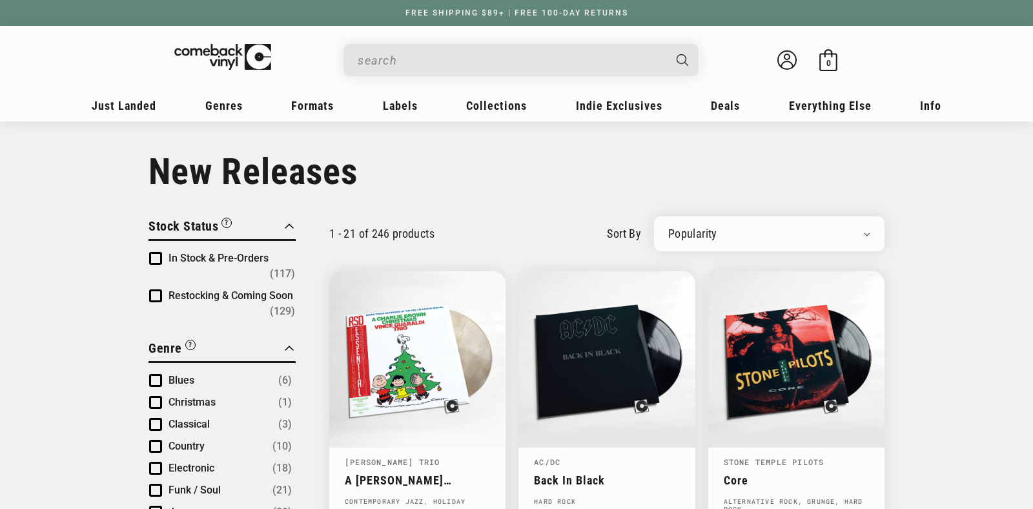 The height and width of the screenshot is (509, 1033). I want to click on span: In Stock & Pre-Orders, so click(218, 258).